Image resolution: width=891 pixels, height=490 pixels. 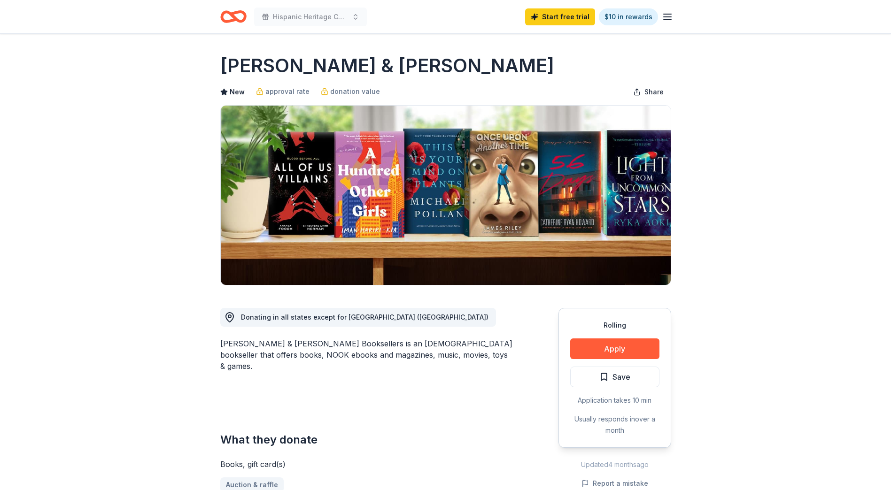 I want to click on span: approval rate, so click(x=287, y=92).